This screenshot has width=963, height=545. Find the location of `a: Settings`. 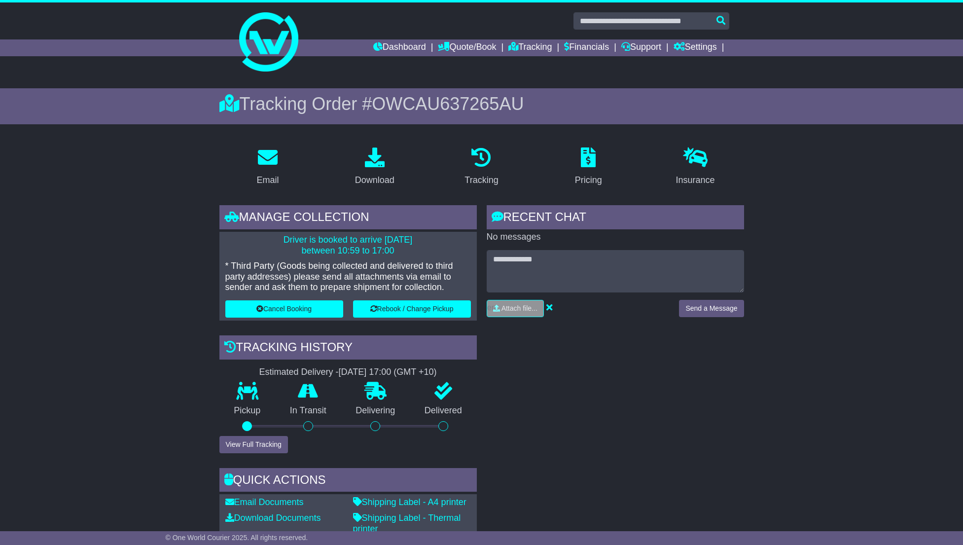

a: Settings is located at coordinates (695, 48).